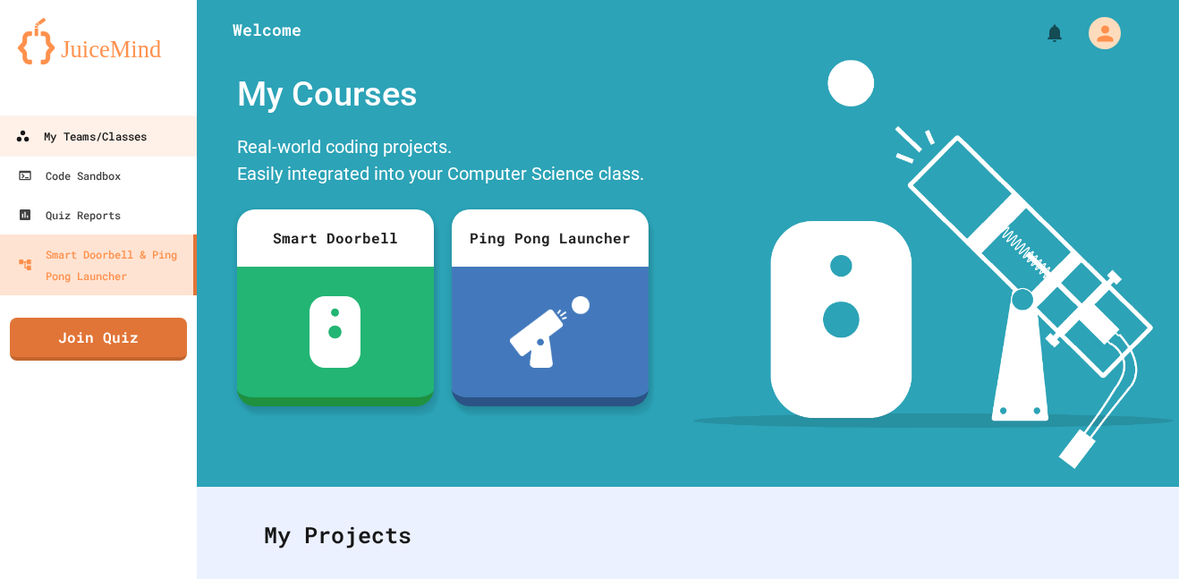  I want to click on div: Code Sandbox, so click(69, 175).